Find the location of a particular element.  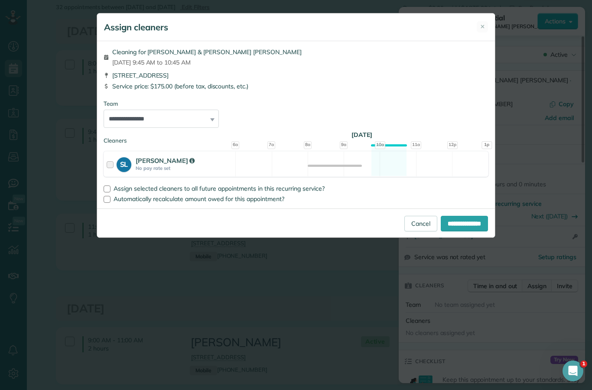

span: Assign selected cleaners to all future appointments in this recurring service? is located at coordinates (219, 189).